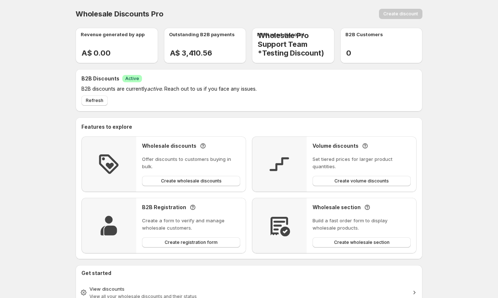 The width and height of the screenshot is (498, 298). What do you see at coordinates (132, 79) in the screenshot?
I see `span: Active` at bounding box center [132, 79].